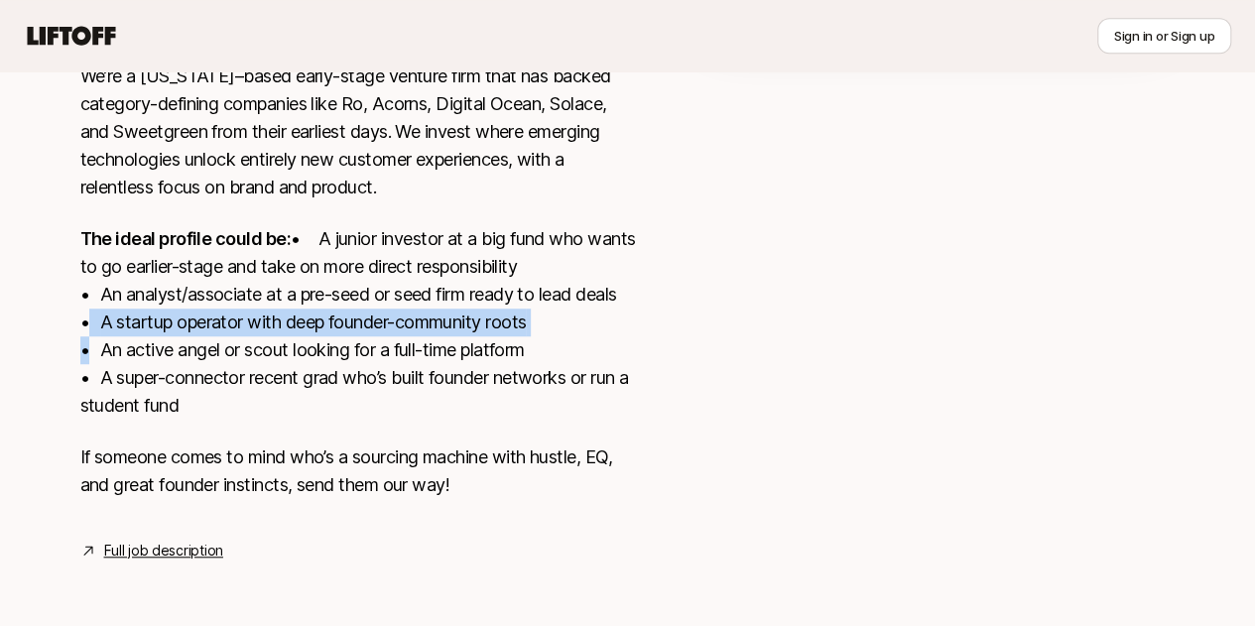 Image resolution: width=1255 pixels, height=626 pixels. What do you see at coordinates (358, 471) in the screenshot?
I see `p: If someone comes to mind who’s a sourcing machine with hustle, EQ, and great founder instincts, s...` at bounding box center [358, 471].